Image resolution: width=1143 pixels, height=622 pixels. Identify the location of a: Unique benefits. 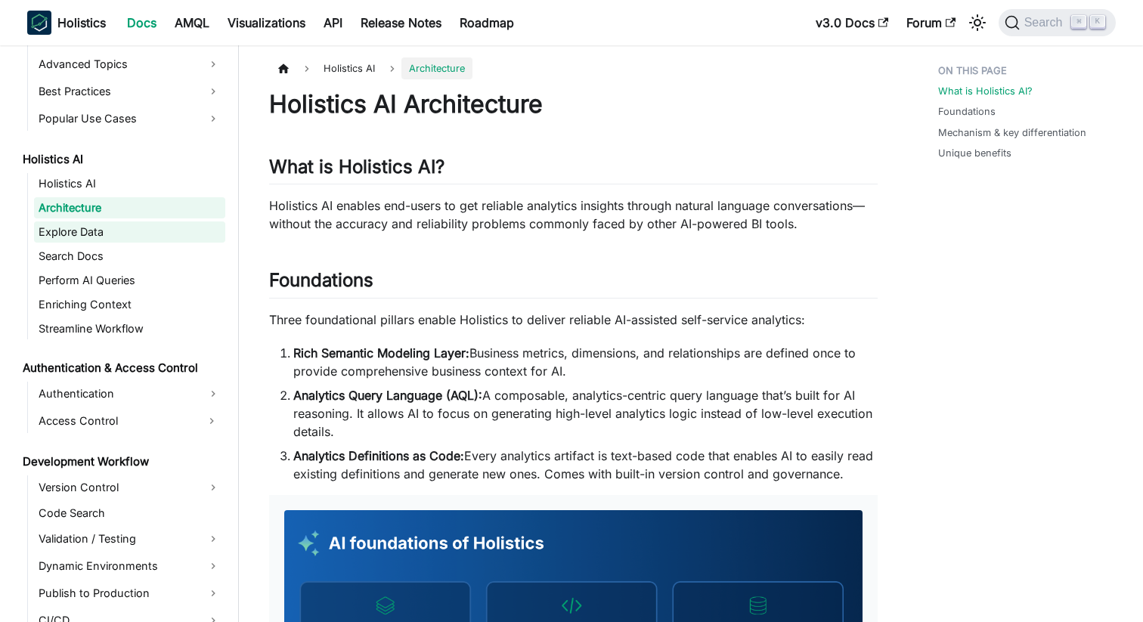
(974, 153).